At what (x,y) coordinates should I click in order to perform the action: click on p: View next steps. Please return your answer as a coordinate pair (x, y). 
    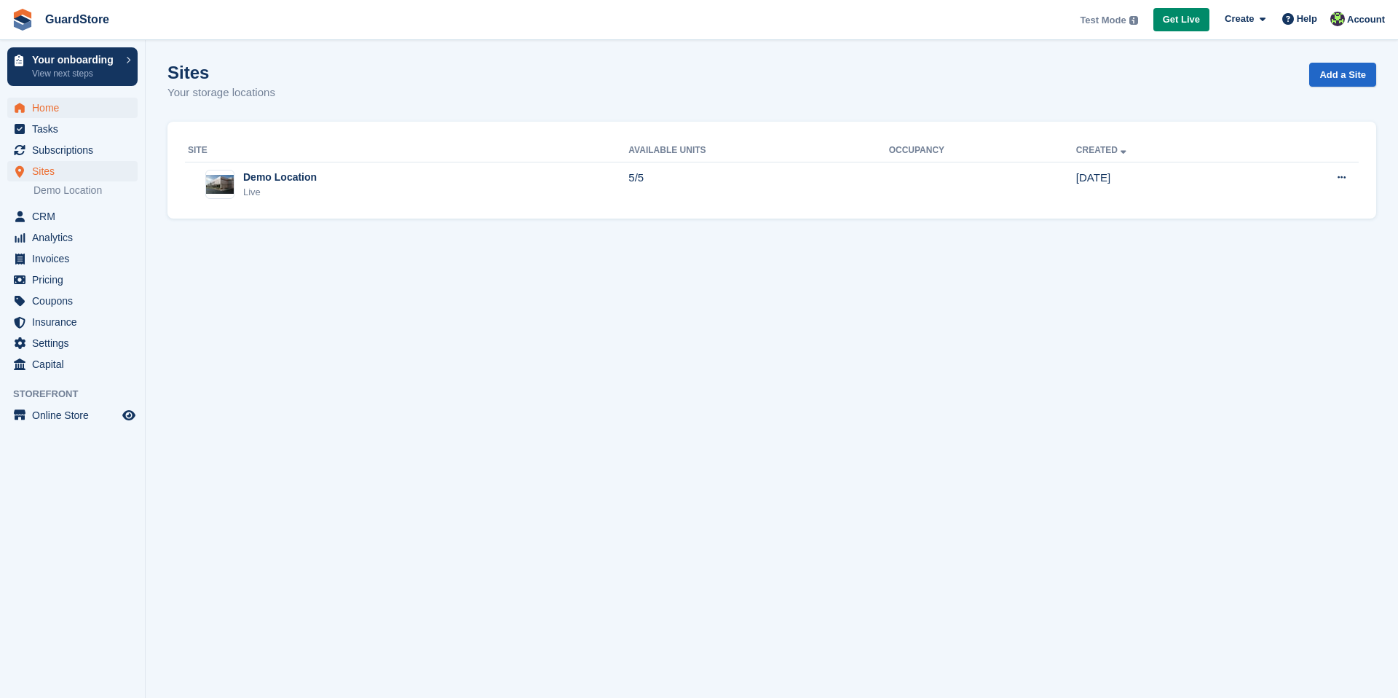
    Looking at the image, I should click on (75, 74).